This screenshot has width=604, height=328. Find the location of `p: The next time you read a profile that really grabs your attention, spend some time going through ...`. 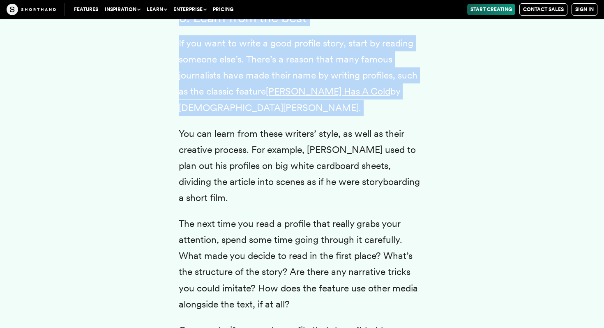

p: The next time you read a profile that really grabs your attention, spend some time going through ... is located at coordinates (302, 264).